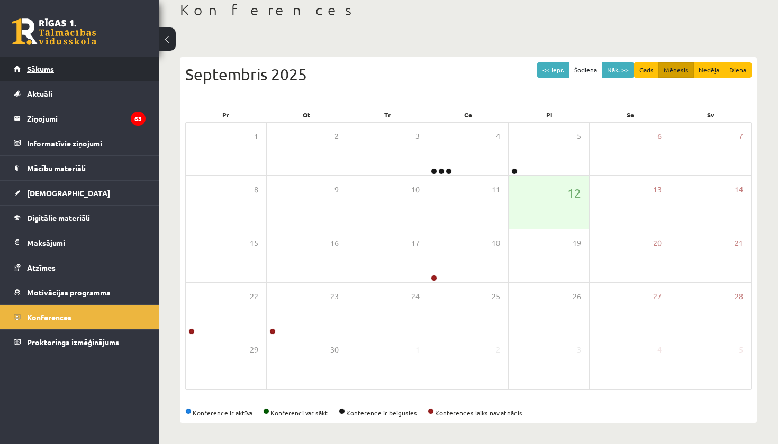  Describe the element at coordinates (657, 243) in the screenshot. I see `span: 20` at that location.